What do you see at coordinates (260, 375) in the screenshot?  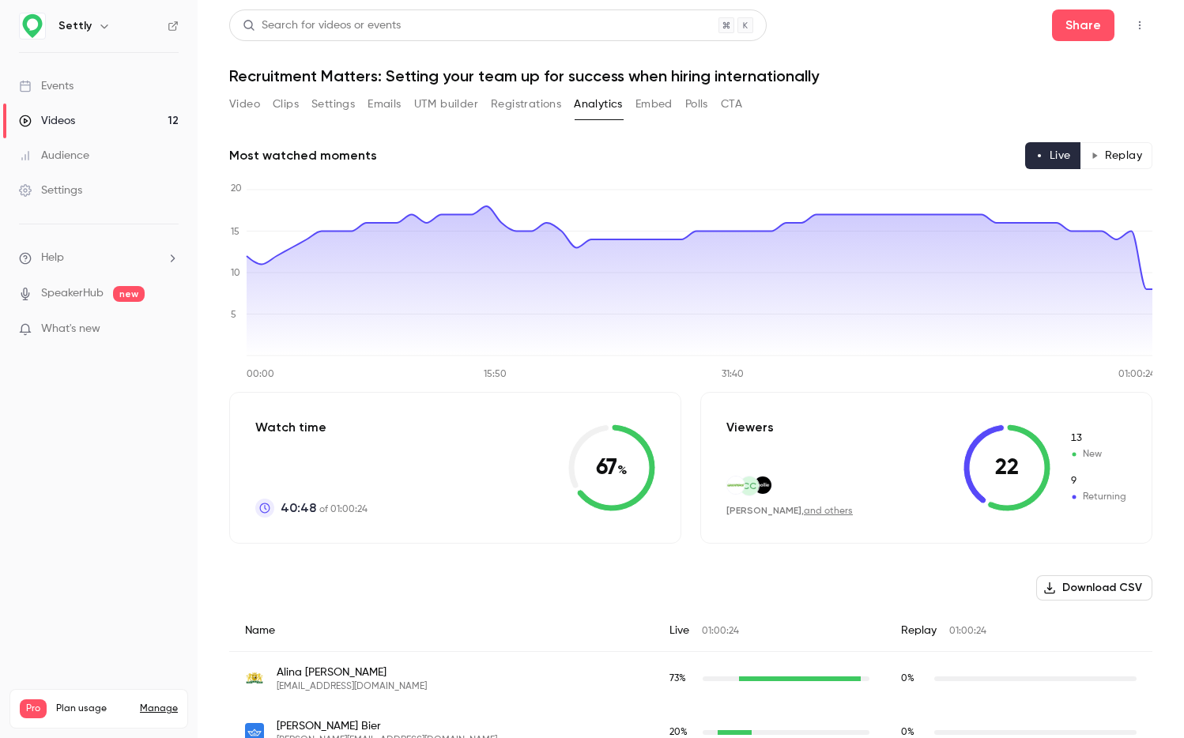 I see `tspan: 00:00` at bounding box center [260, 375].